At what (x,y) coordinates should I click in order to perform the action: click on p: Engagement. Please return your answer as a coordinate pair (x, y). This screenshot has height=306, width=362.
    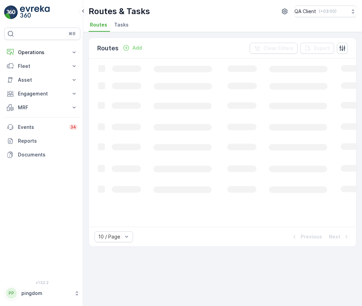
    Looking at the image, I should click on (42, 94).